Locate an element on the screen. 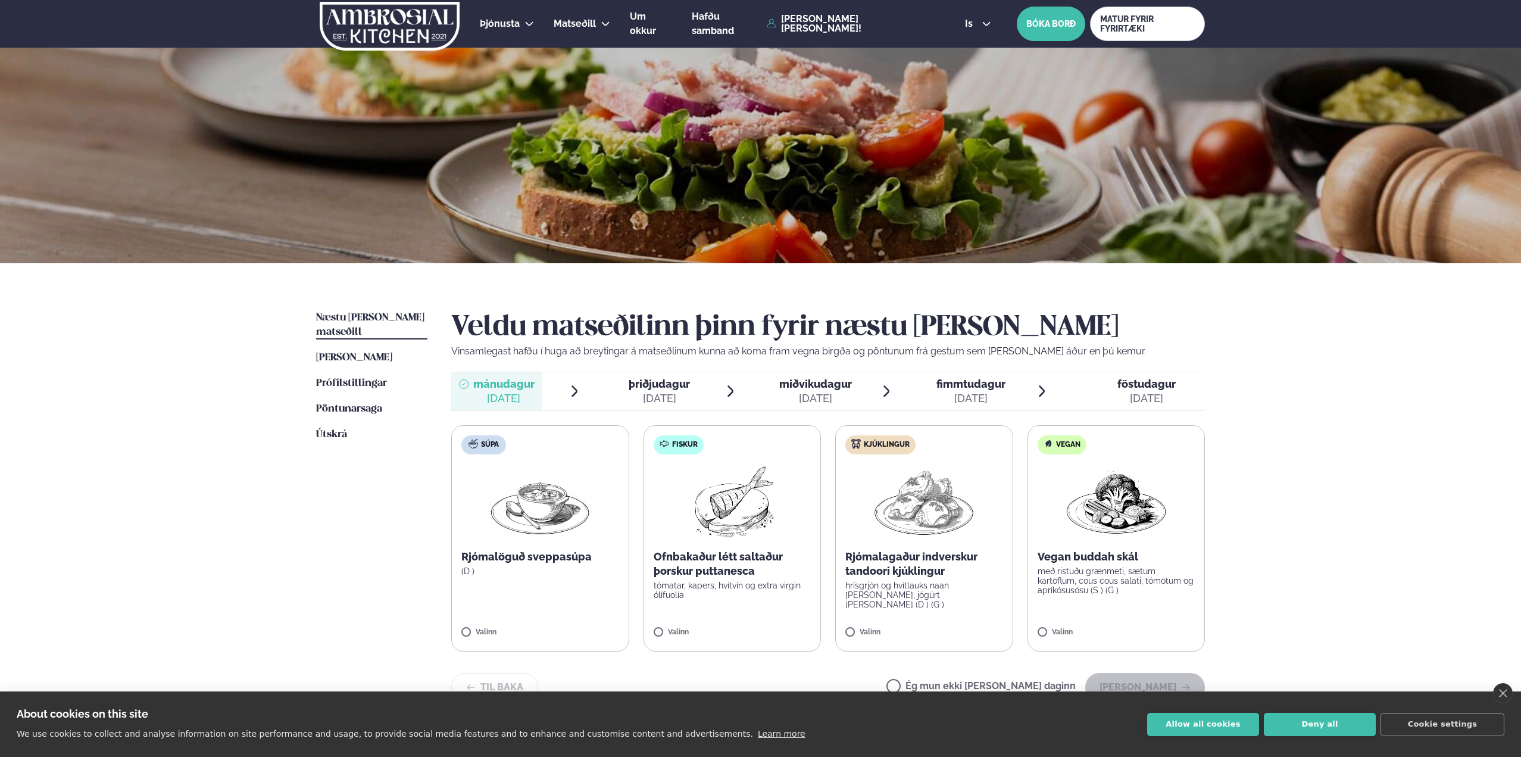 This screenshot has height=757, width=1521. p: Rjómalagaður indverskur tandoori kjúklingur is located at coordinates (924, 564).